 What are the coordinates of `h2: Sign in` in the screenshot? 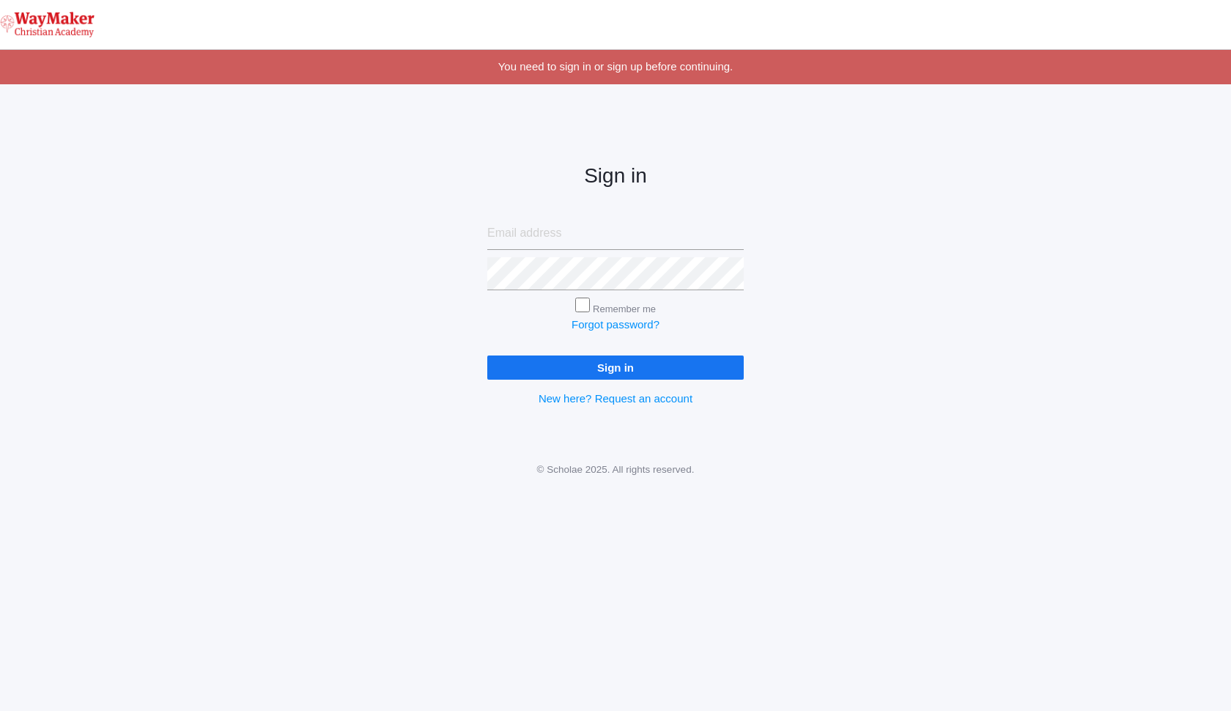 It's located at (616, 176).